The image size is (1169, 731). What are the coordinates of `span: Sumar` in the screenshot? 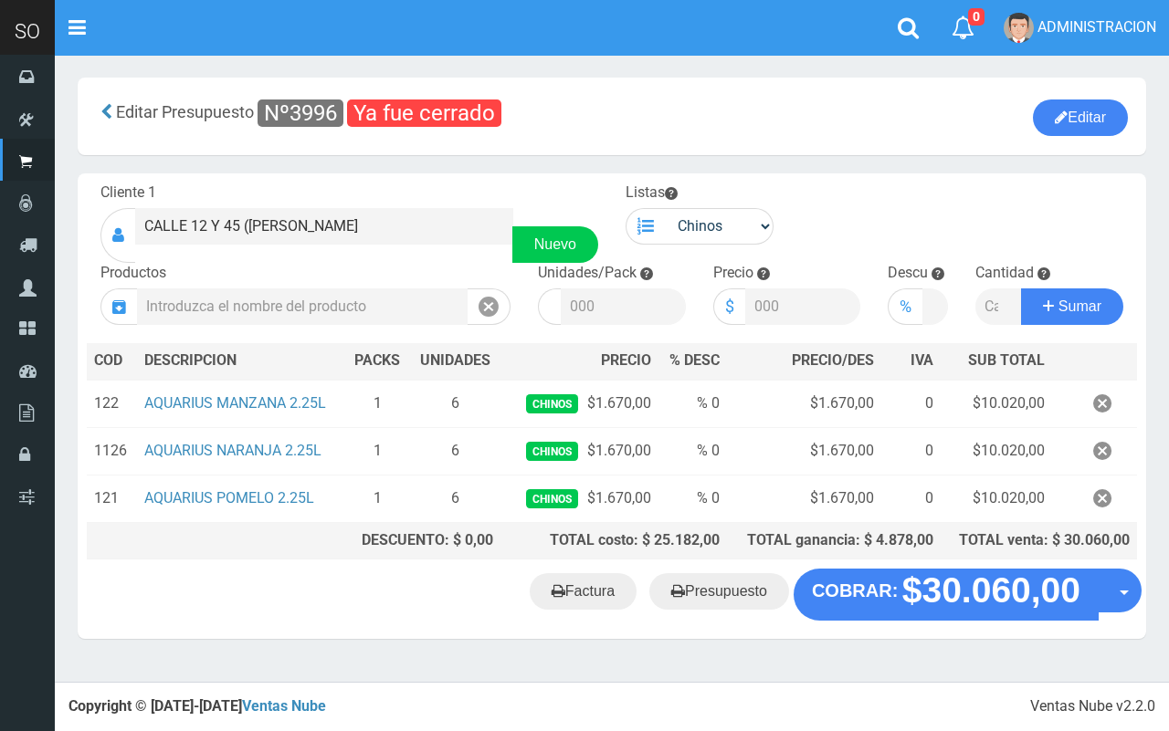 It's located at (1079, 306).